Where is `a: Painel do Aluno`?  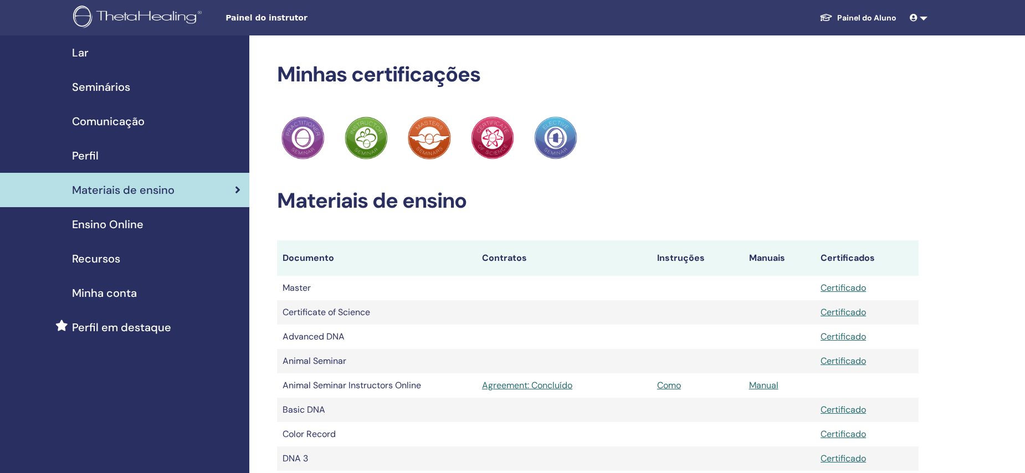
a: Painel do Aluno is located at coordinates (858, 18).